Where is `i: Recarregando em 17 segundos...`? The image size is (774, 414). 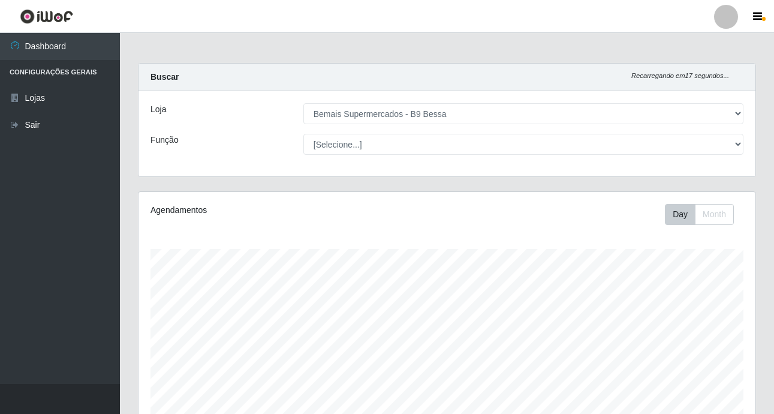 i: Recarregando em 17 segundos... is located at coordinates (680, 76).